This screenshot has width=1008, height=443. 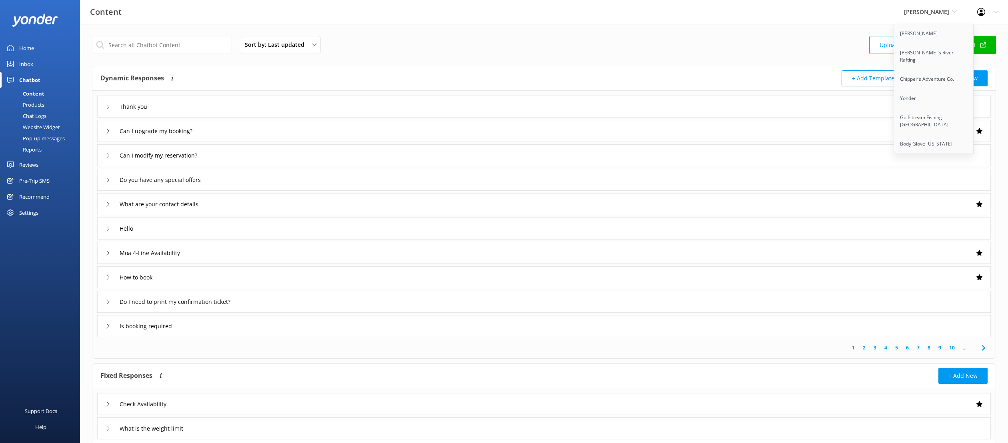 What do you see at coordinates (952, 348) in the screenshot?
I see `a: 10` at bounding box center [952, 348].